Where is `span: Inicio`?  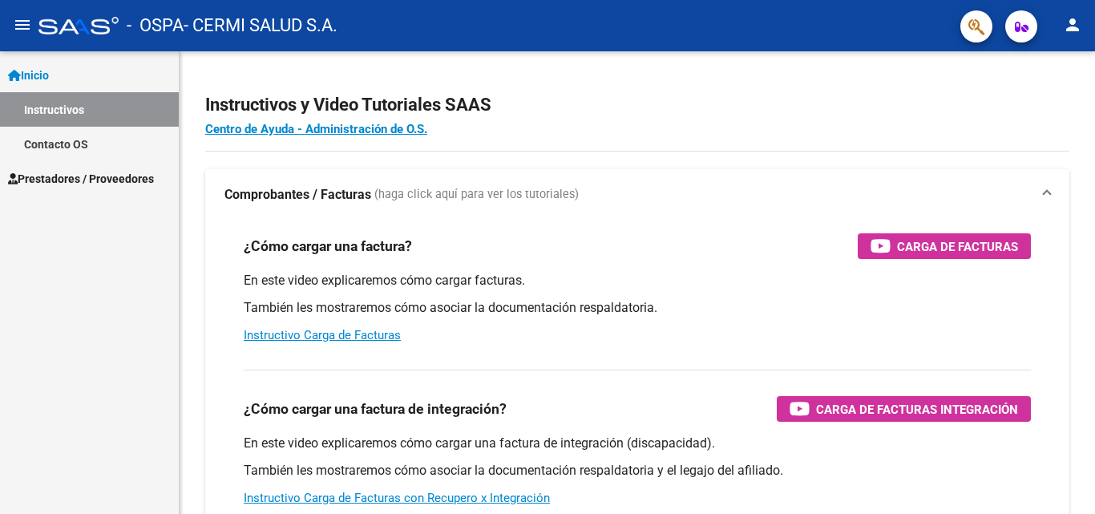 span: Inicio is located at coordinates (28, 75).